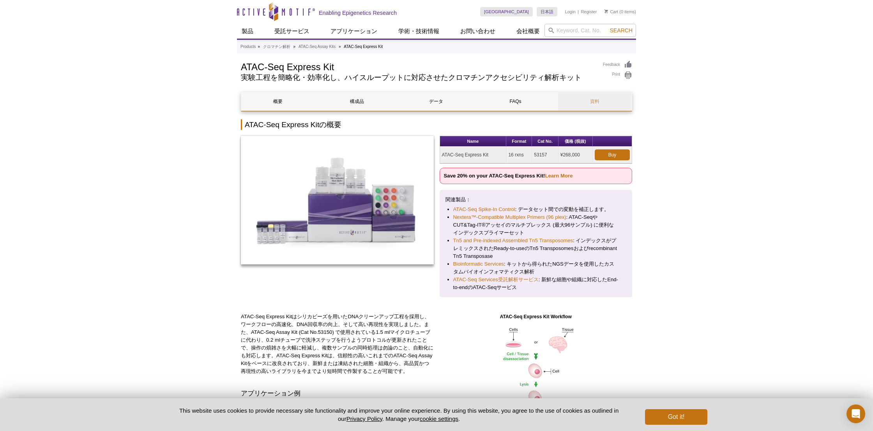  Describe the element at coordinates (473, 141) in the screenshot. I see `th: Name` at that location.